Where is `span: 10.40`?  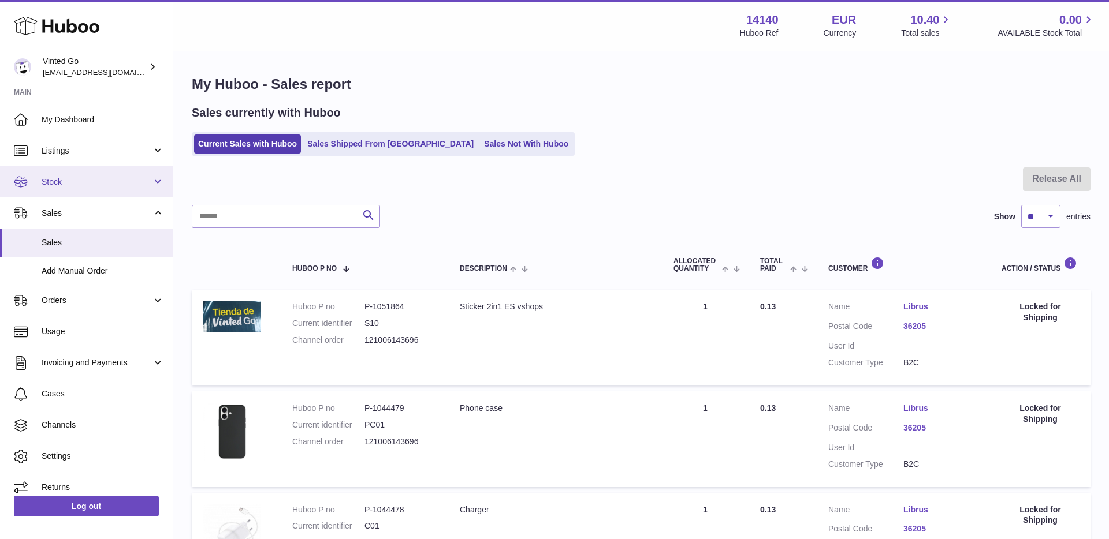 span: 10.40 is located at coordinates (925, 20).